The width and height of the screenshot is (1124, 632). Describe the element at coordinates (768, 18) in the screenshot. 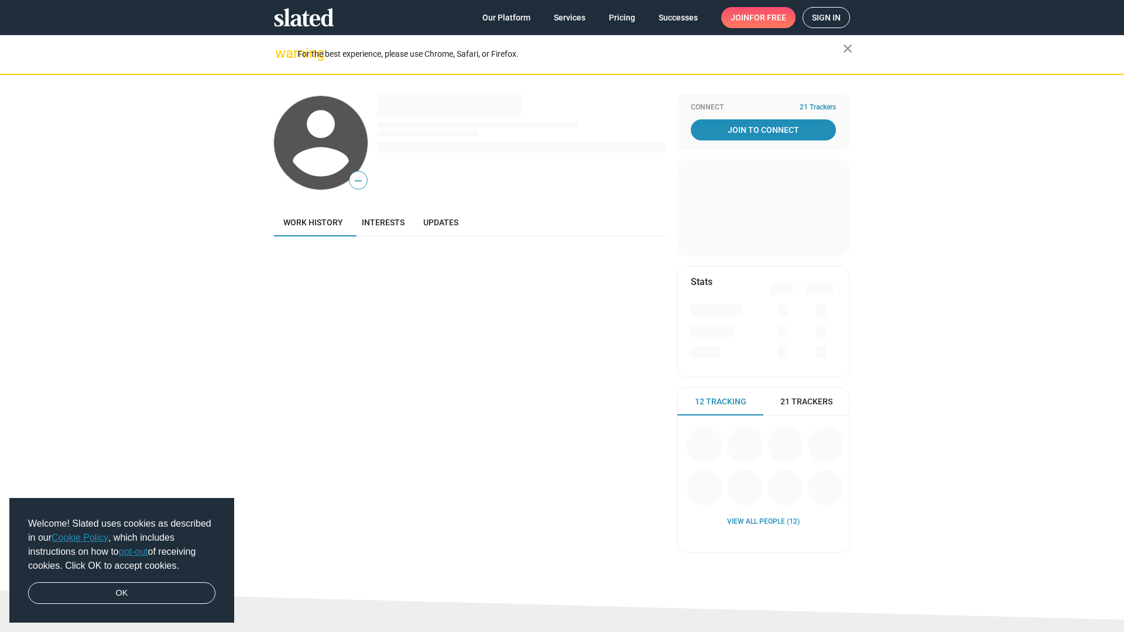

I see `span: for free` at that location.